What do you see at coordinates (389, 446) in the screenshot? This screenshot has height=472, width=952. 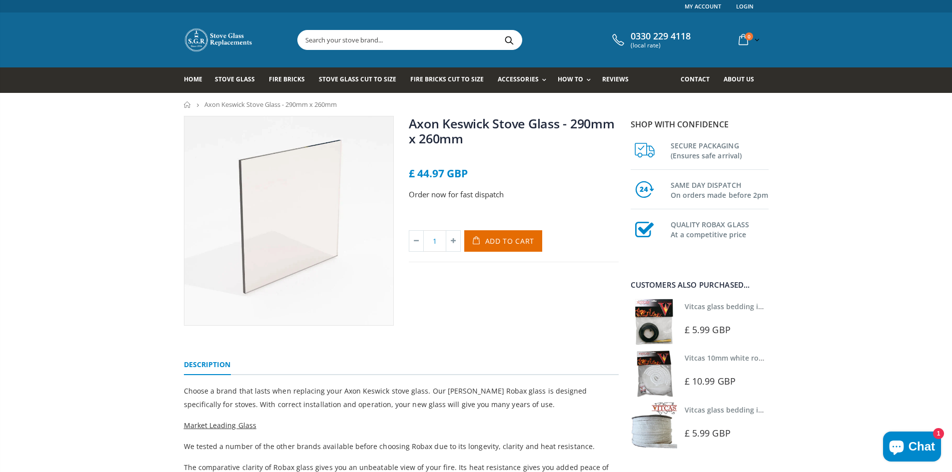 I see `span: We tested a number of the other brands available before choosing Robax due to its longevity, clar...` at bounding box center [389, 446].